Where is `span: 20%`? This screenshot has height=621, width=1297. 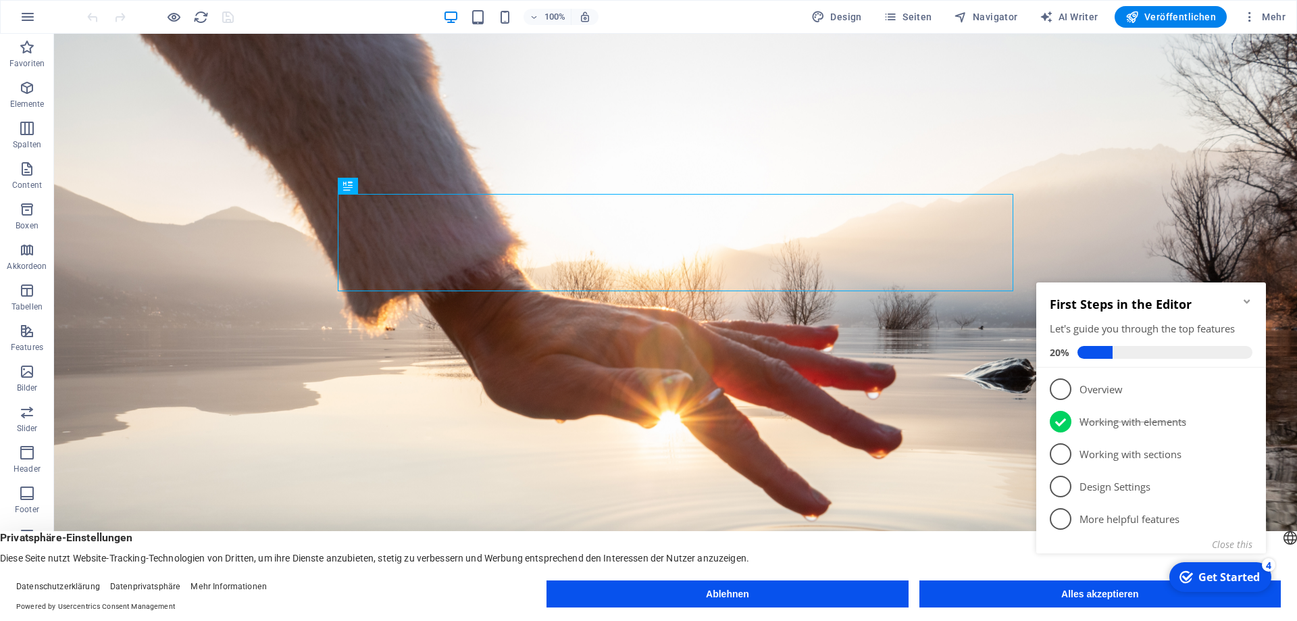
span: 20% is located at coordinates (32, 82).